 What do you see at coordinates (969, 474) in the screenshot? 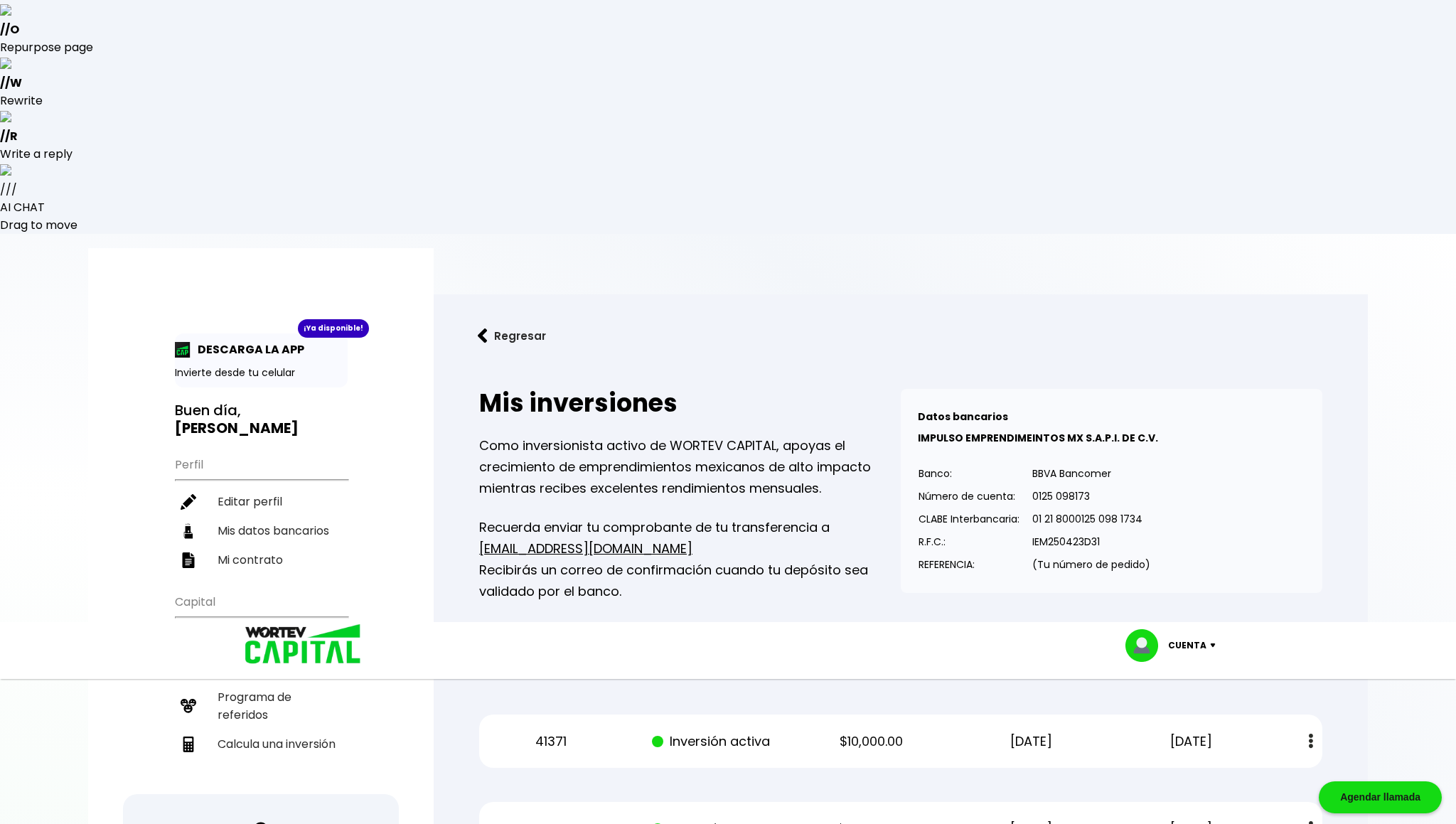
I see `p: Banco:` at bounding box center [969, 474].